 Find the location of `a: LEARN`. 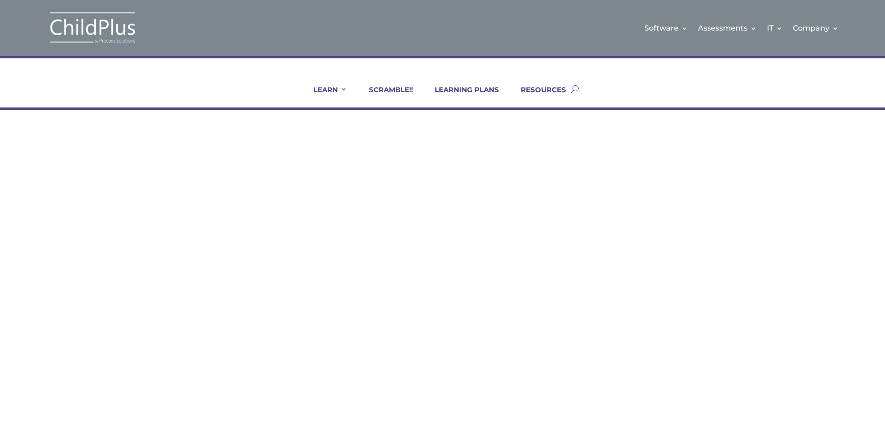

a: LEARN is located at coordinates (324, 96).